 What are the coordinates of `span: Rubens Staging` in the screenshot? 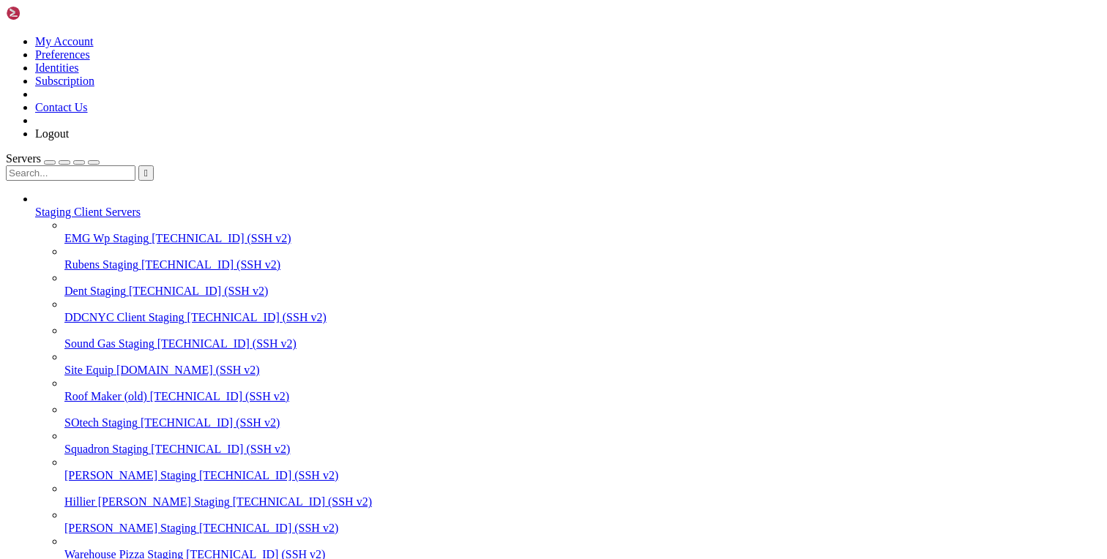 It's located at (101, 264).